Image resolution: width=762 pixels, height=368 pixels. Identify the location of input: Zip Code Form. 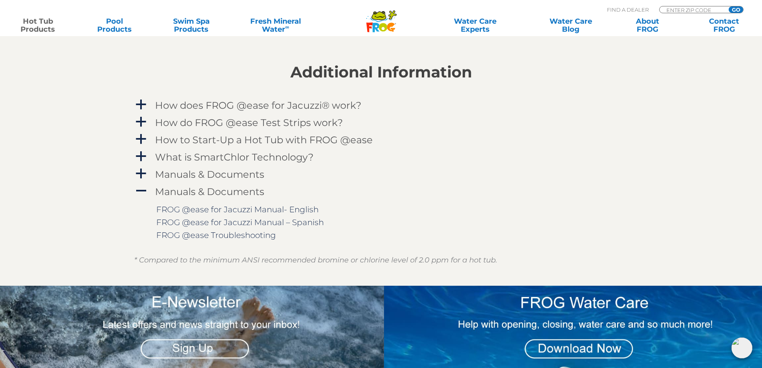
(692, 10).